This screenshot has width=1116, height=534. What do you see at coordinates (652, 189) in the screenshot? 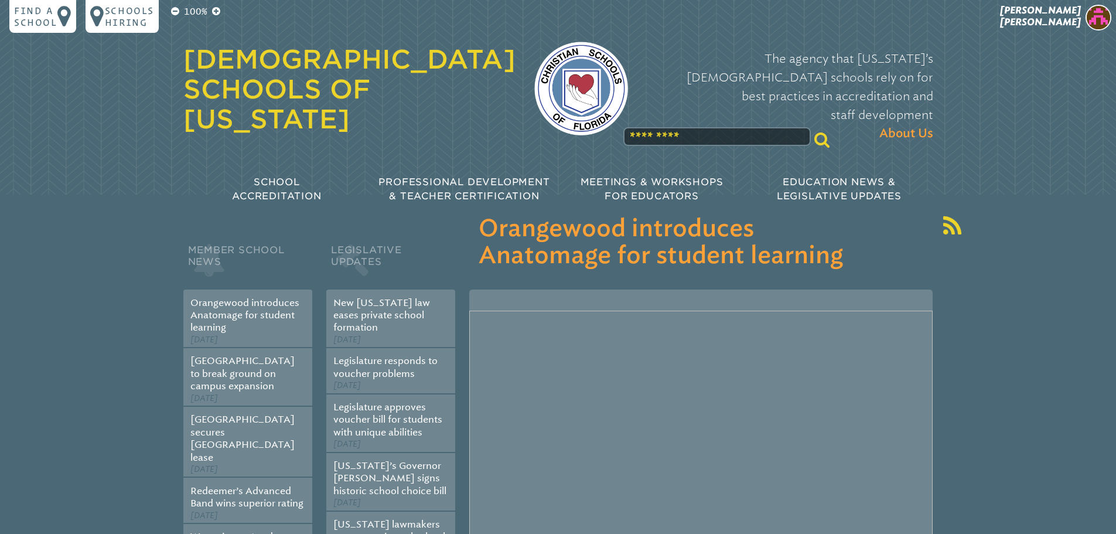
I see `span: Meetings & Workshops for Educators` at bounding box center [652, 189].